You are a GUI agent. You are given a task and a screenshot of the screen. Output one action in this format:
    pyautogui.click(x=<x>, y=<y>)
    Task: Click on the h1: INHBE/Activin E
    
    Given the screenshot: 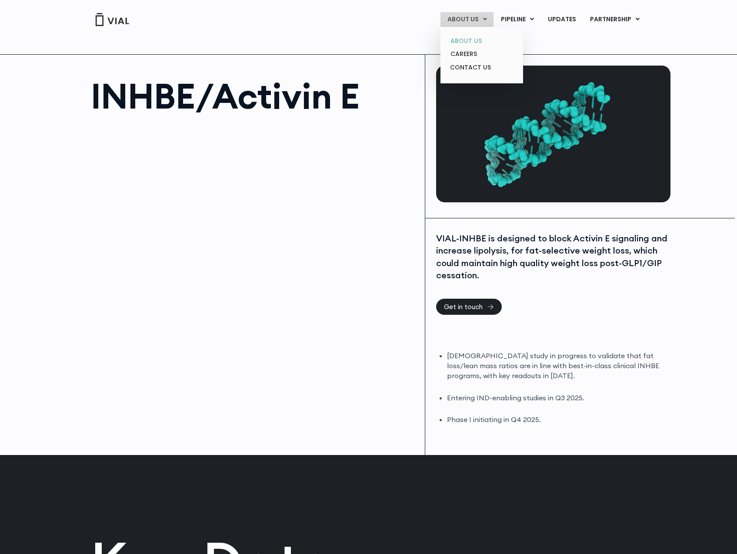 What is the action you would take?
    pyautogui.click(x=253, y=96)
    